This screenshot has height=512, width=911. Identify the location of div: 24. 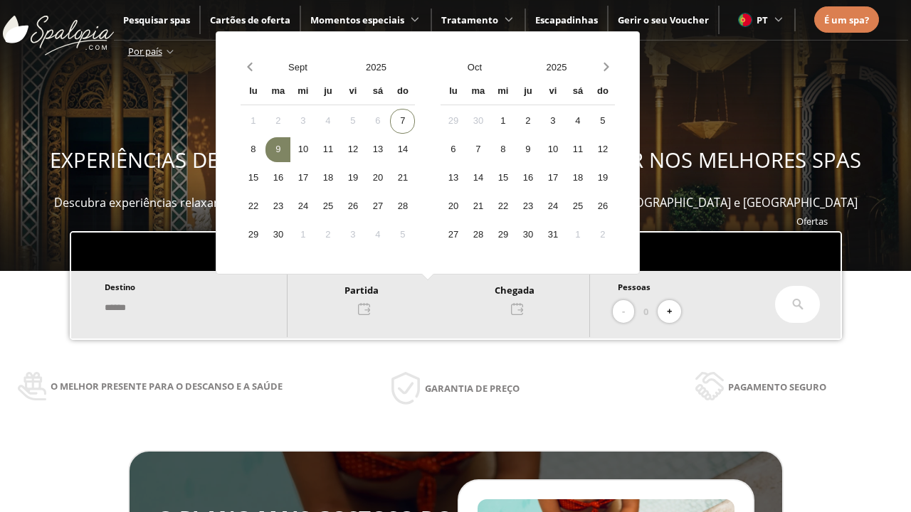
(552, 206).